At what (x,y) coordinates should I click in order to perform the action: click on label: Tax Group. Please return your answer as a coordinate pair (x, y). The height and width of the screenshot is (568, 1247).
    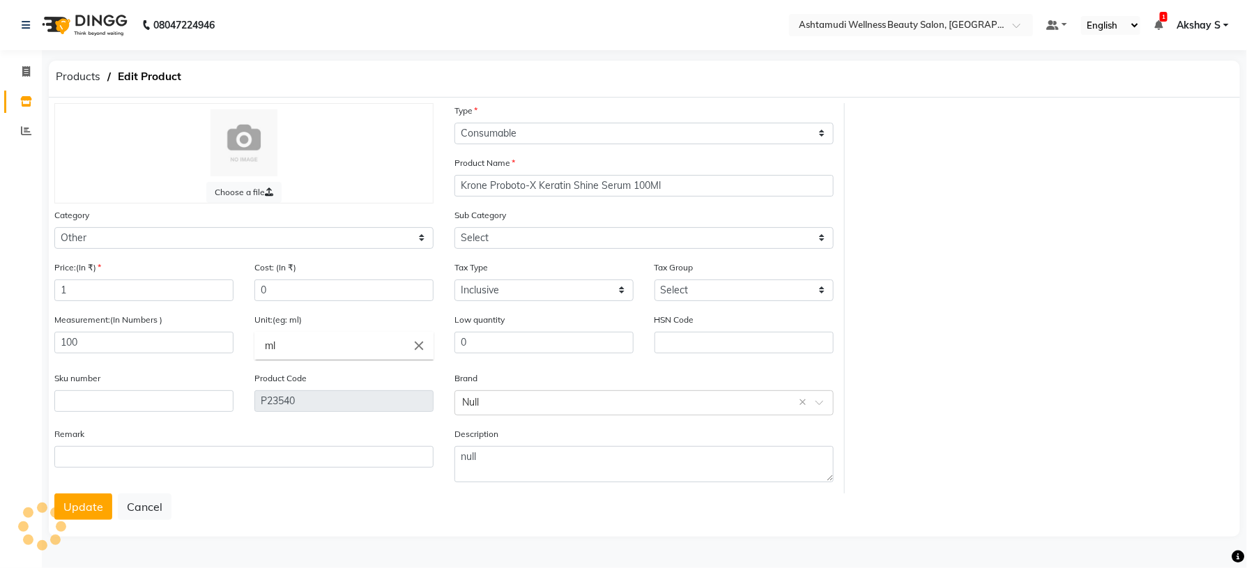
    Looking at the image, I should click on (674, 268).